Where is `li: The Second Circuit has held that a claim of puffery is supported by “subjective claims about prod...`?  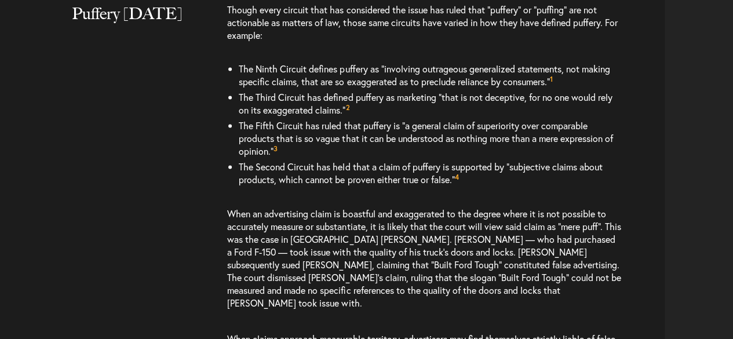
li: The Second Circuit has held that a claim of puffery is supported by “subjective claims about prod... is located at coordinates (430, 173).